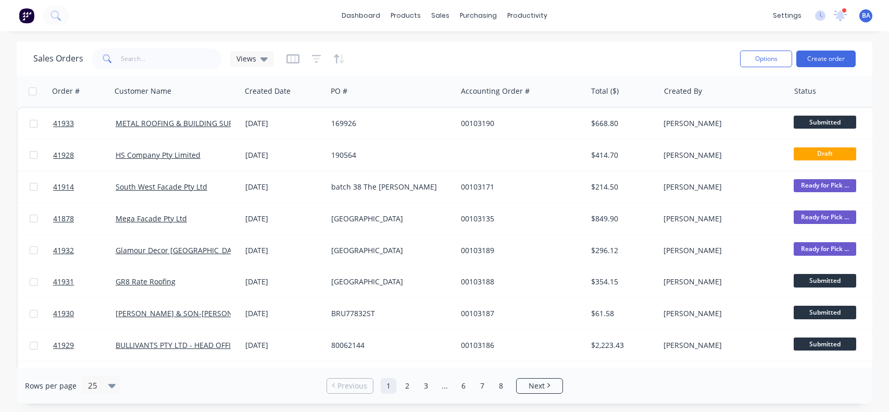  What do you see at coordinates (145, 281) in the screenshot?
I see `a: GR8 Rate Roofing` at bounding box center [145, 281].